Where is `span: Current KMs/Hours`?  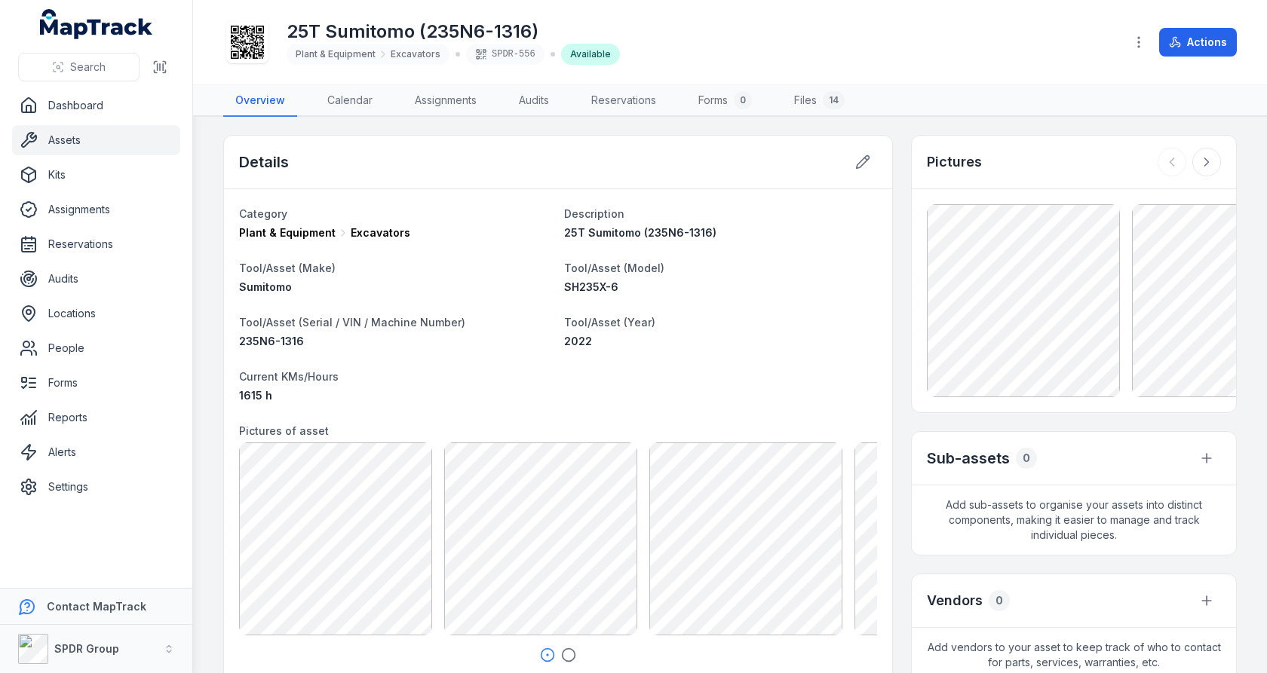 span: Current KMs/Hours is located at coordinates (289, 376).